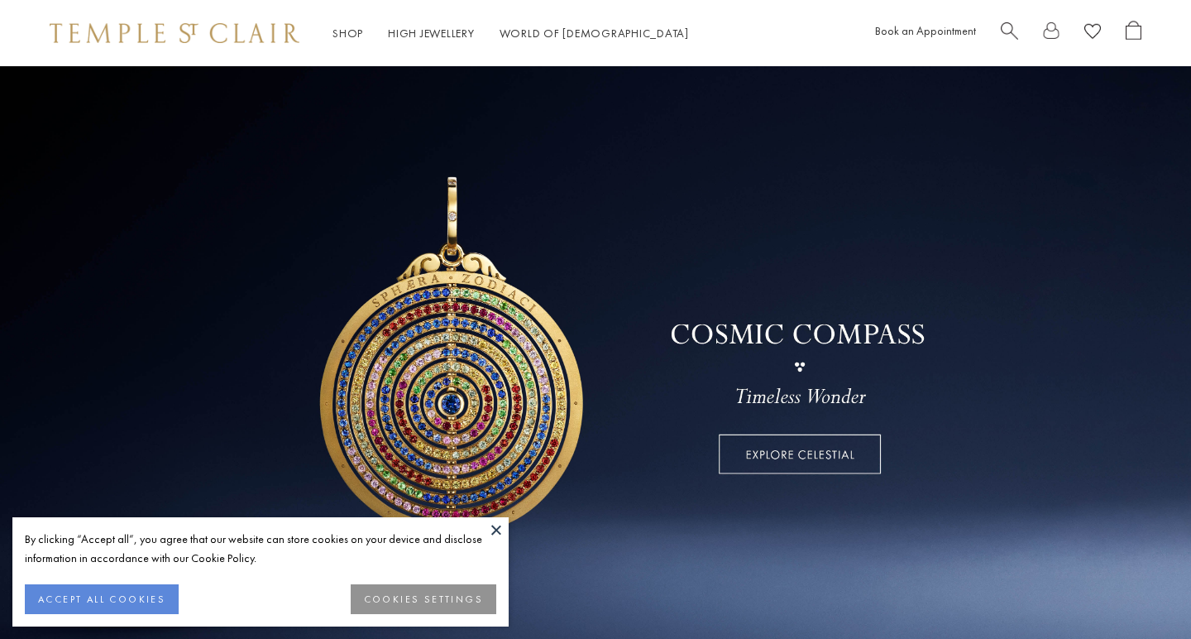 Image resolution: width=1191 pixels, height=639 pixels. I want to click on a: Search, so click(1009, 33).